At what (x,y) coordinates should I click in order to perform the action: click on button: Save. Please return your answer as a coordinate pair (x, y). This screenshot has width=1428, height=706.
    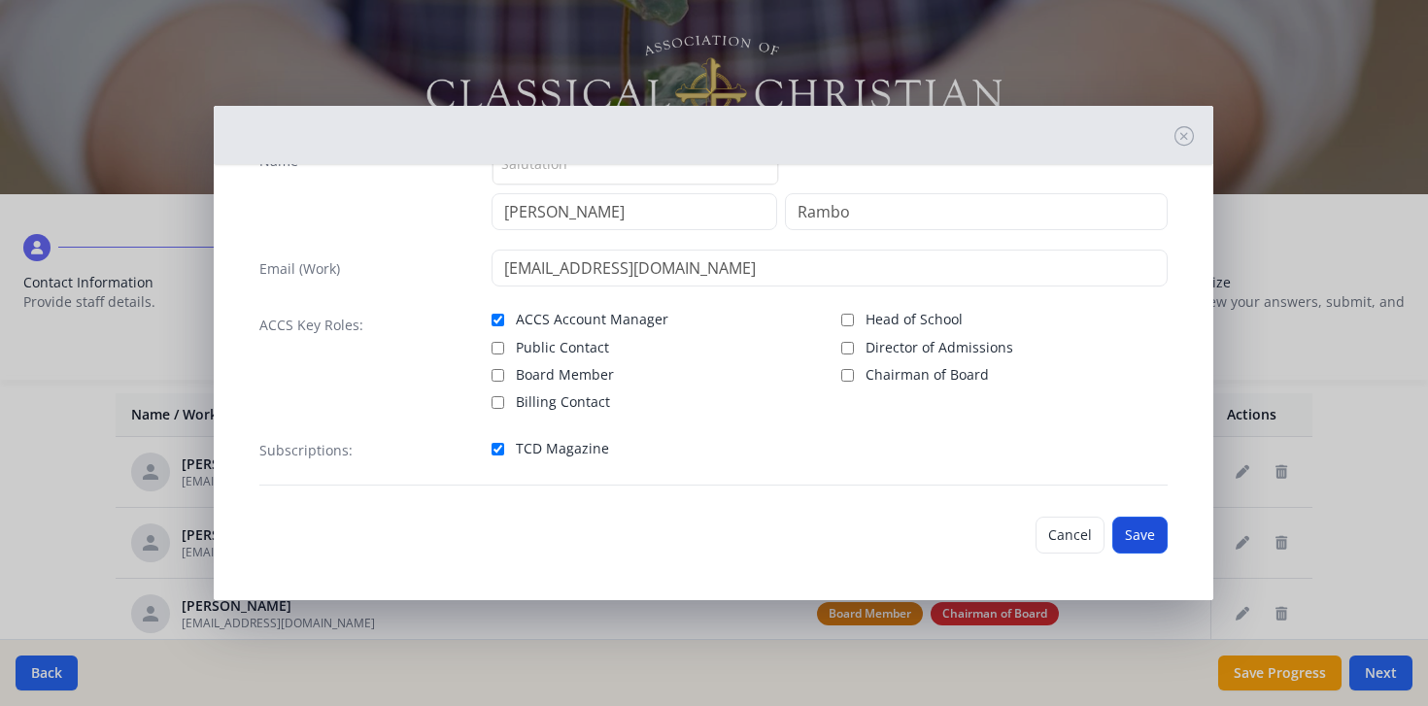
    Looking at the image, I should click on (1139, 535).